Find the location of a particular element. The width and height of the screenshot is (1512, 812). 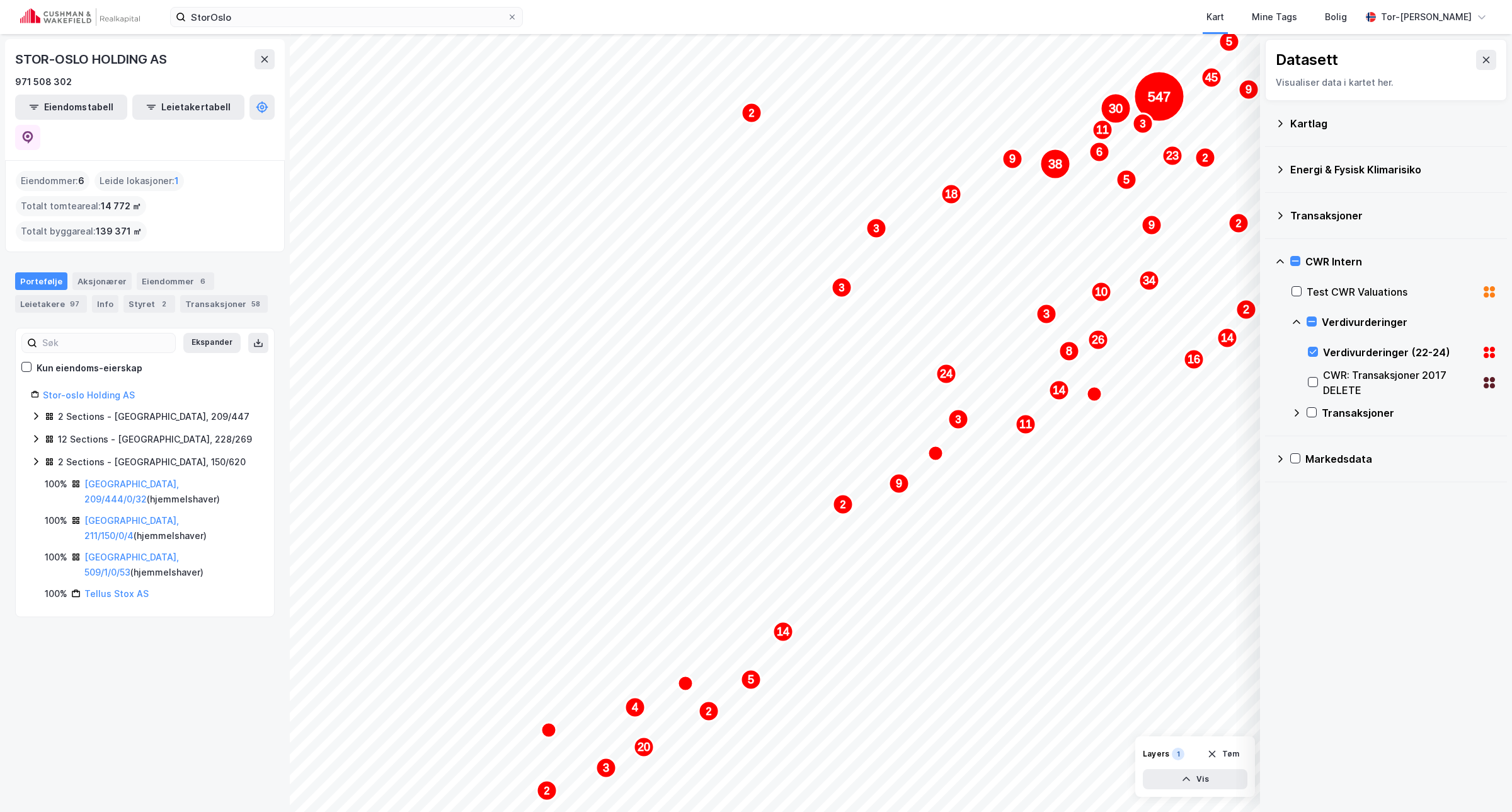

div: Styret is located at coordinates (149, 304).